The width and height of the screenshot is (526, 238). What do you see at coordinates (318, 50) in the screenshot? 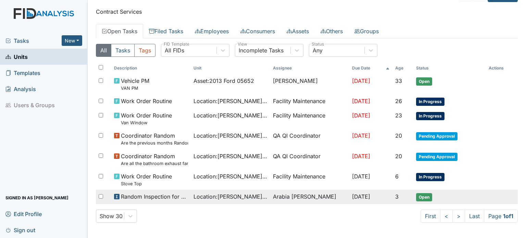
I see `div: Any` at bounding box center [318, 50].